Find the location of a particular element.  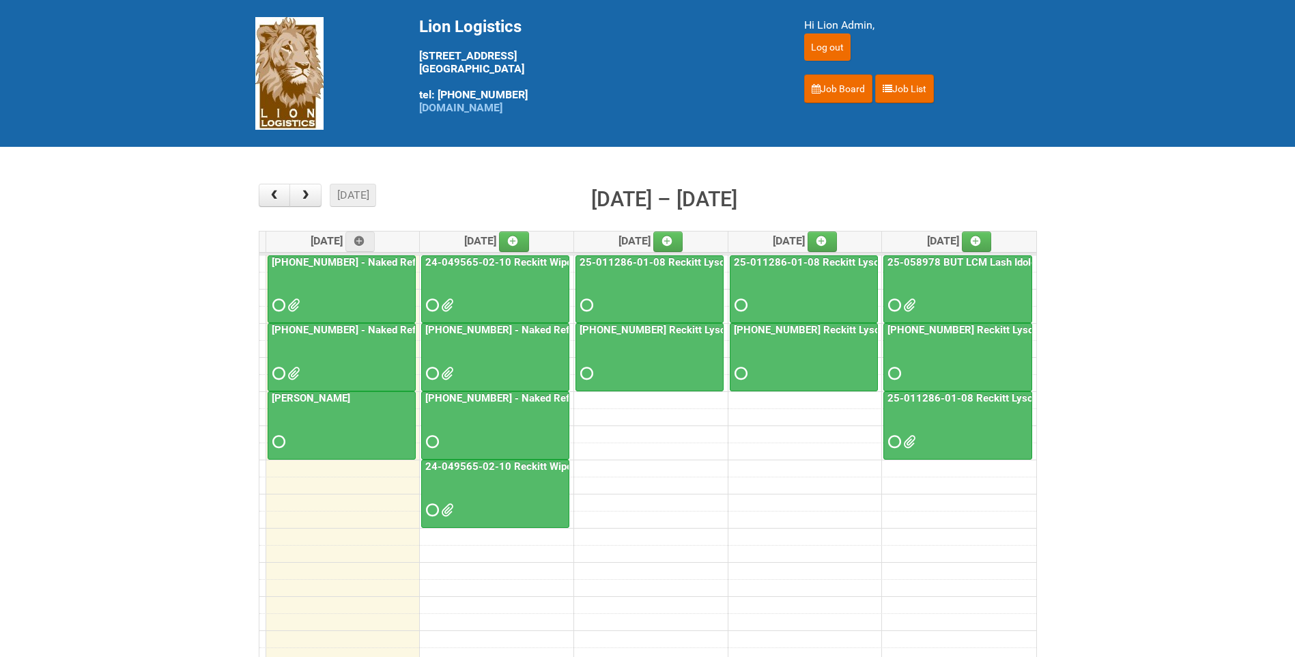

img: Lion Logistics is located at coordinates (289, 73).